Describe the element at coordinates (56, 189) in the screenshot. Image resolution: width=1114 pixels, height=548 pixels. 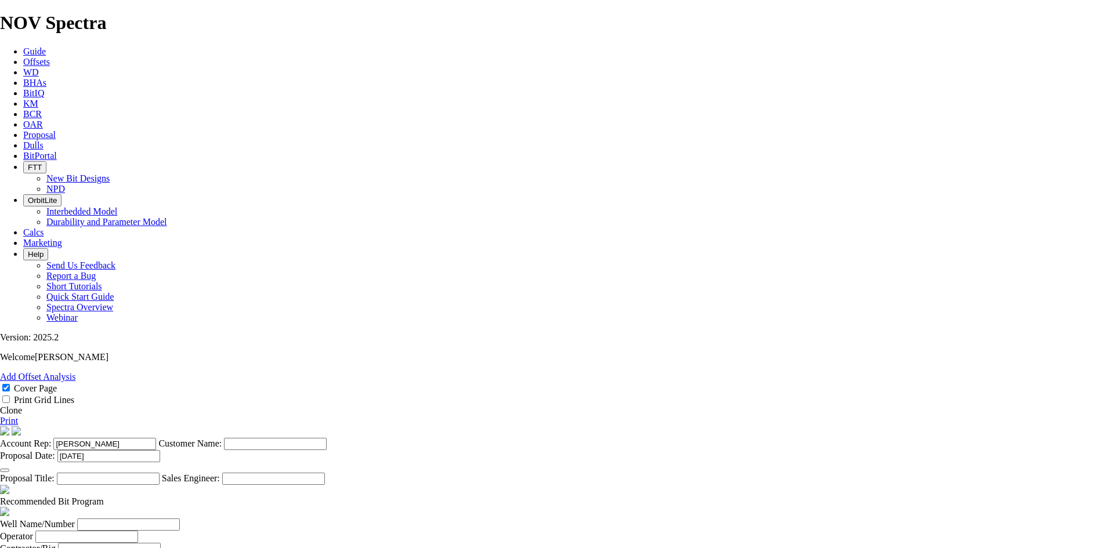
I see `a: NPD` at that location.